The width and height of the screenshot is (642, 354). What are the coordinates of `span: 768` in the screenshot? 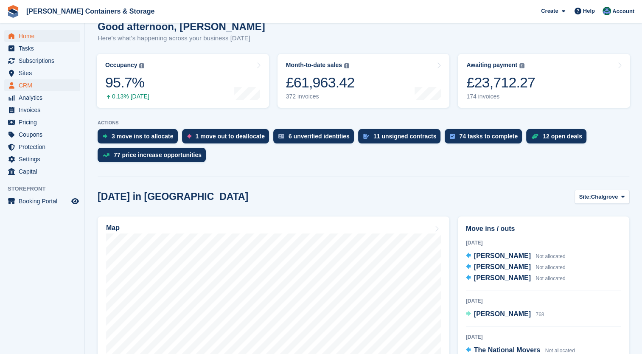 It's located at (540, 315).